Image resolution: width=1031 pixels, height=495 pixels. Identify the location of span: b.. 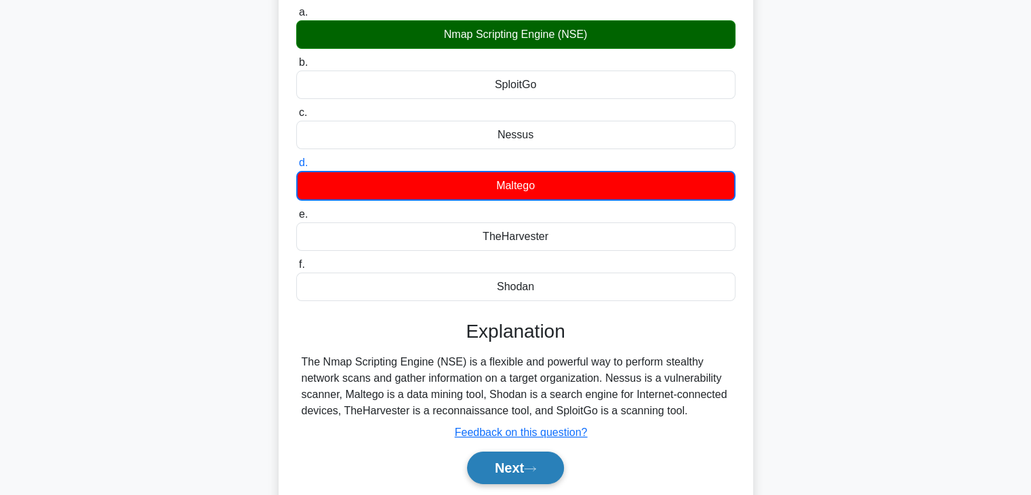
(303, 62).